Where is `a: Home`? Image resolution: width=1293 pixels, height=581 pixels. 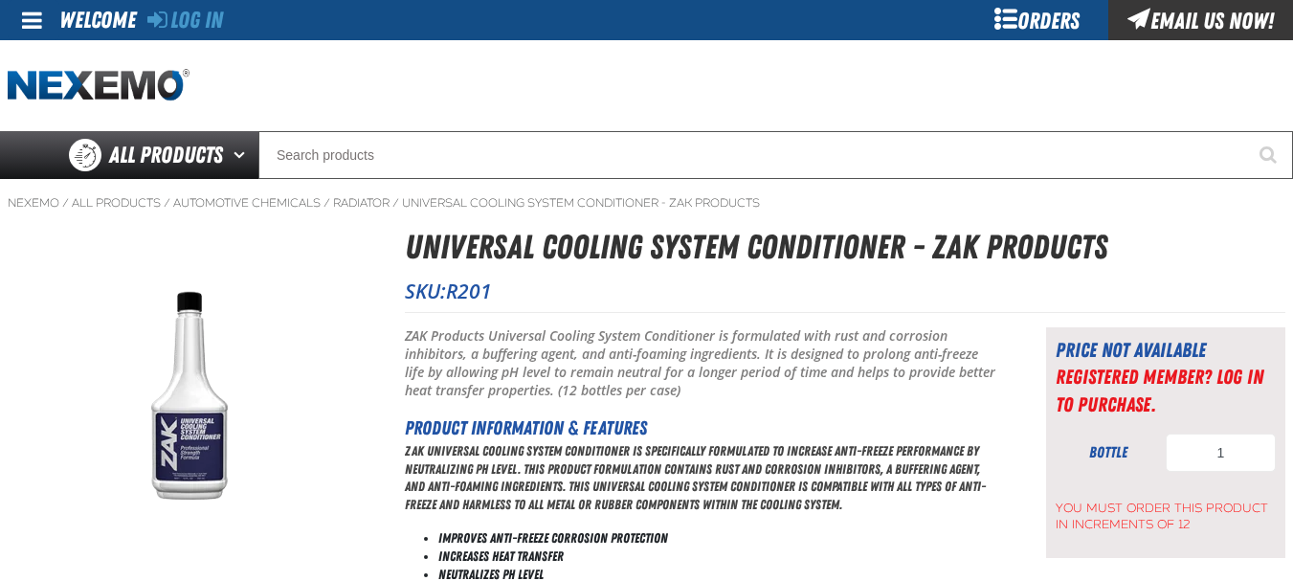 a: Home is located at coordinates (99, 85).